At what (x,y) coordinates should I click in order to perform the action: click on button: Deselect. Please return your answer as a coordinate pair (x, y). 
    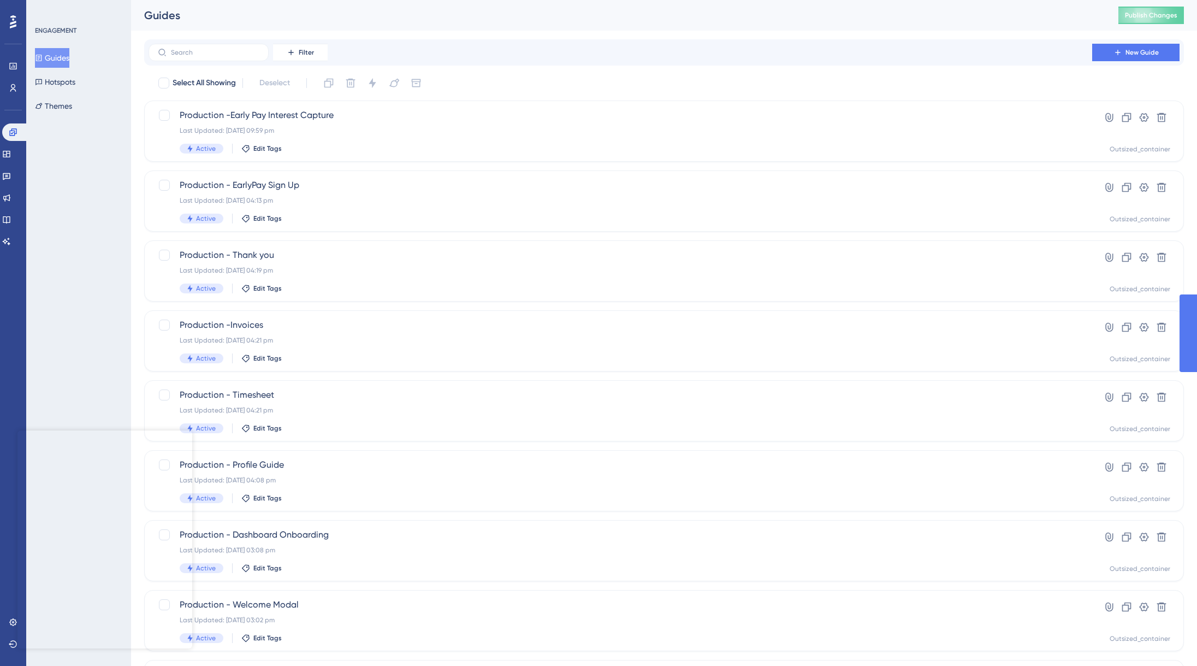
    Looking at the image, I should click on (275, 83).